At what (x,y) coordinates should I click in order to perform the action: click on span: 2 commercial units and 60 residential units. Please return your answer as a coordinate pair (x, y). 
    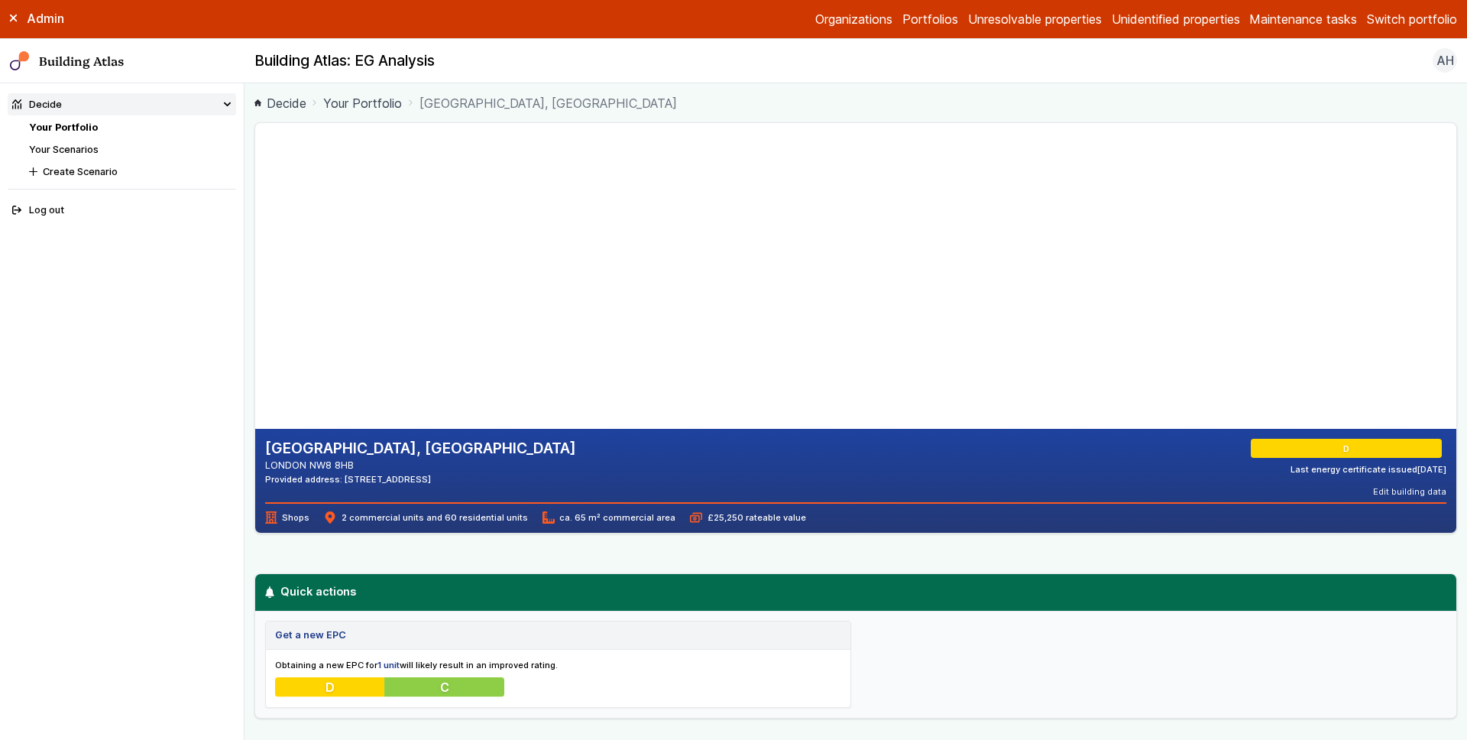
    Looking at the image, I should click on (426, 517).